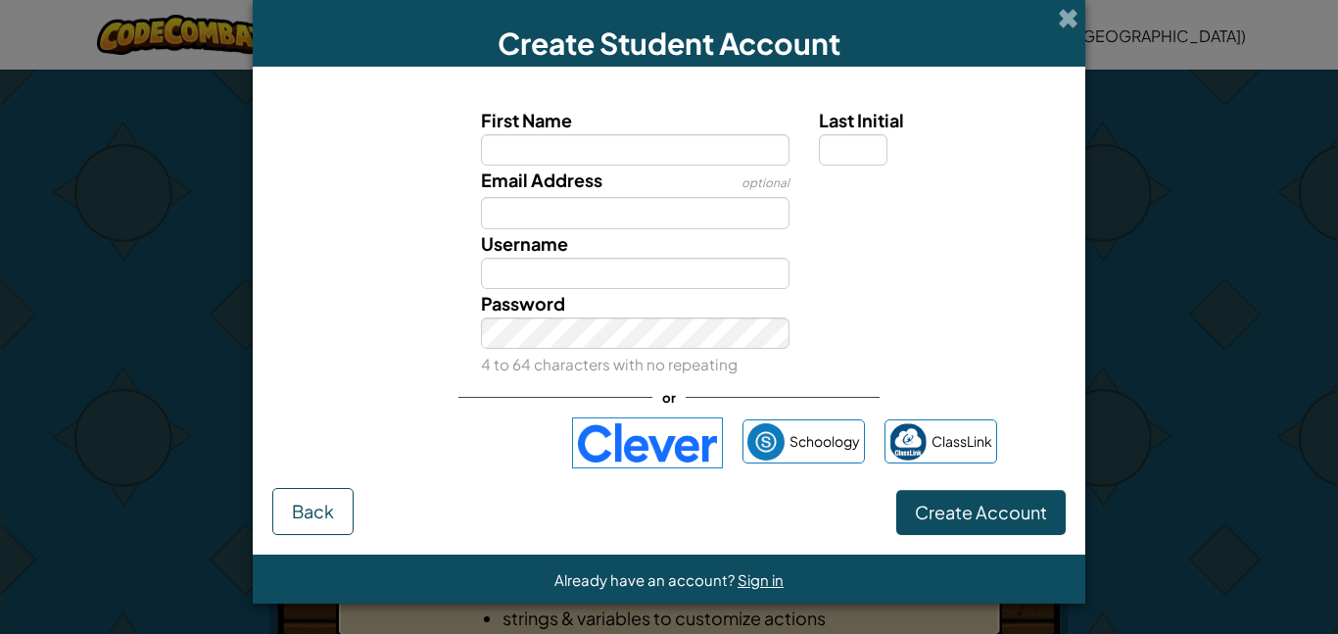  I want to click on span: Create Student Account, so click(669, 43).